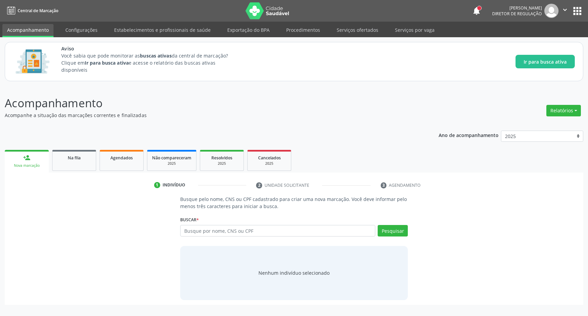 This screenshot has width=588, height=316. Describe the element at coordinates (38, 11) in the screenshot. I see `span: Central de Marcação` at that location.